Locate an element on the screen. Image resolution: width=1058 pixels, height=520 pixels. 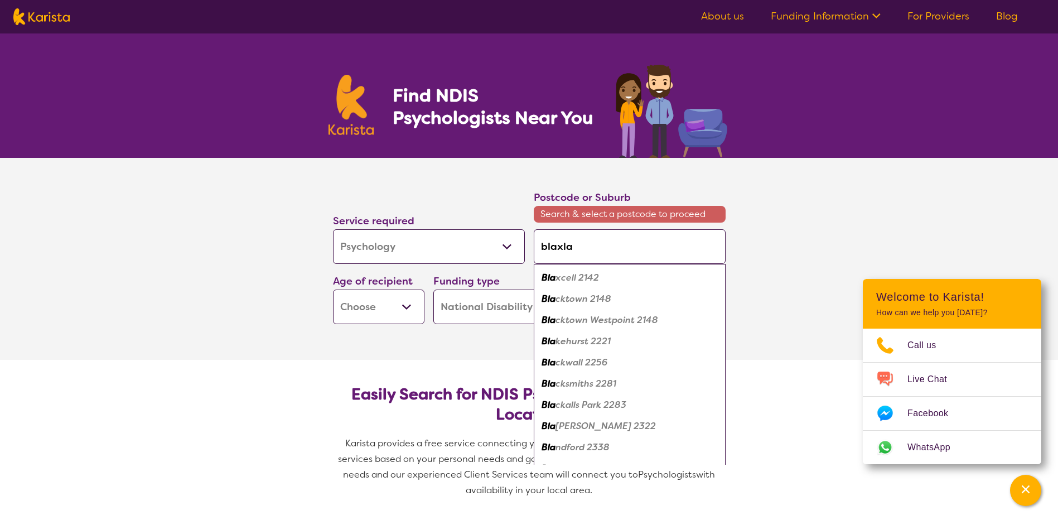
span: Search & select a postcode to proceed is located at coordinates (629, 214).